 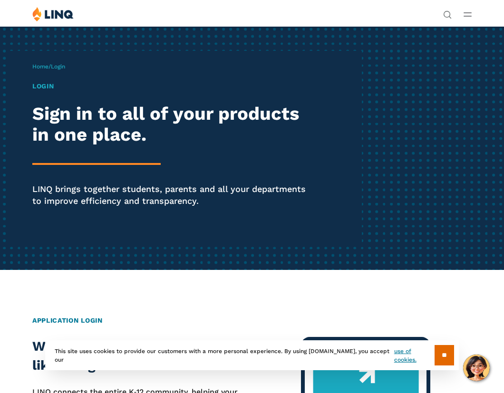 What do you see at coordinates (447, 14) in the screenshot?
I see `button: Open Search Bar` at bounding box center [447, 14].